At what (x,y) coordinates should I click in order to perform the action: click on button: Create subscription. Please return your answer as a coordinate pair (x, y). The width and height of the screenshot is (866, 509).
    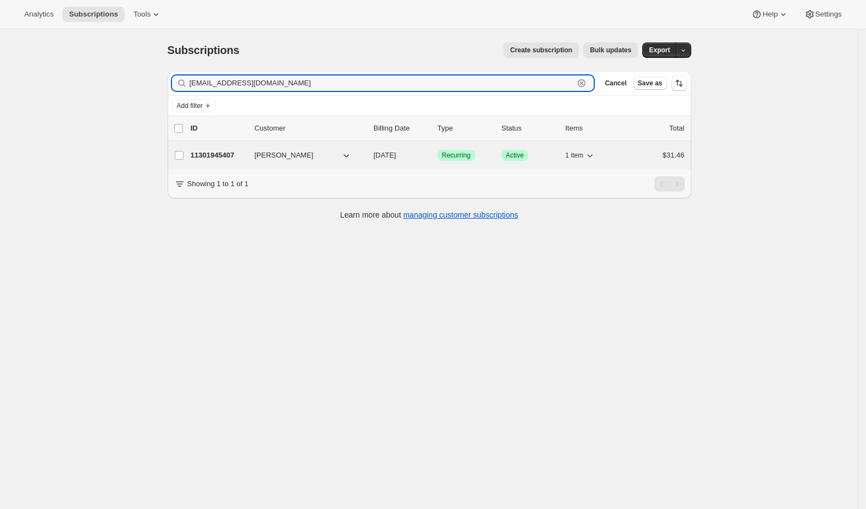
    Looking at the image, I should click on (541, 50).